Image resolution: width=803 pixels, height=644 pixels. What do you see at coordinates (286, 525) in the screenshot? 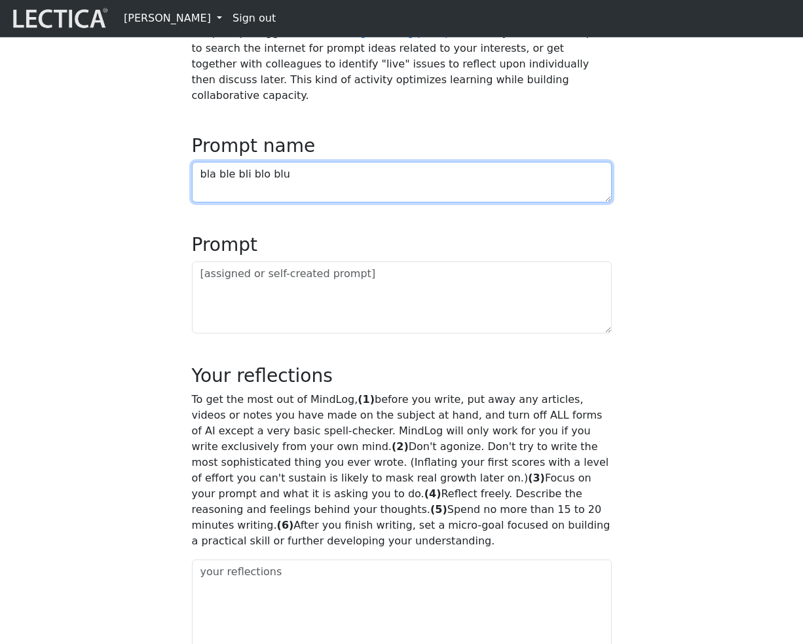
I see `strong: (6)` at bounding box center [286, 525].